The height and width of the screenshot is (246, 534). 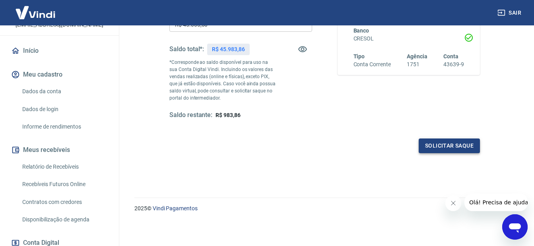 I want to click on a: Dados de login, so click(x=64, y=109).